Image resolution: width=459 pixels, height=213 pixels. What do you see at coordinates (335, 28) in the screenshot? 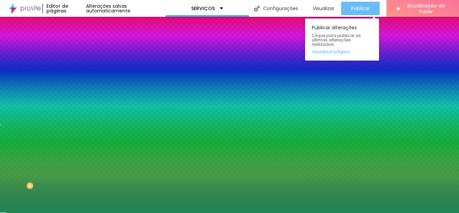
I see `font: Publicar alterações` at bounding box center [335, 28].